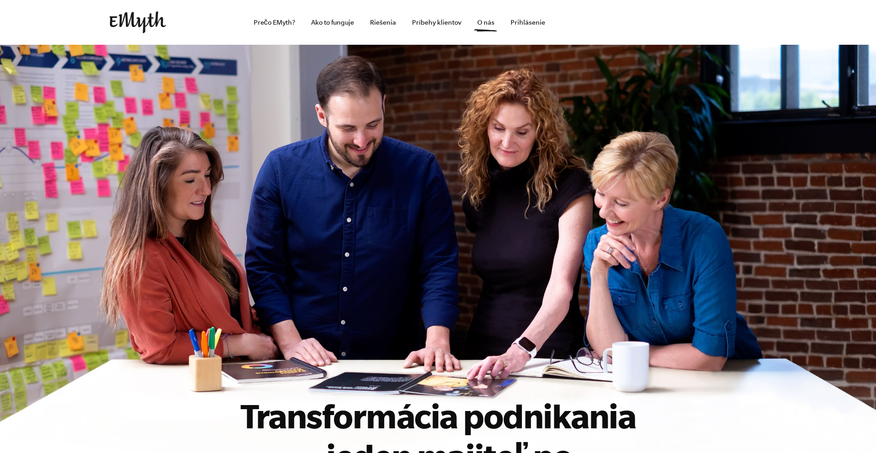  I want to click on font: Prečo EMyth?, so click(274, 22).